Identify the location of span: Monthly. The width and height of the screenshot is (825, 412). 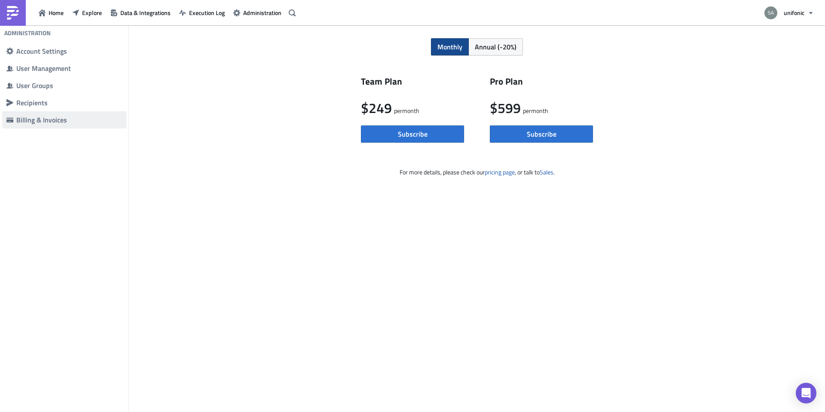
(450, 47).